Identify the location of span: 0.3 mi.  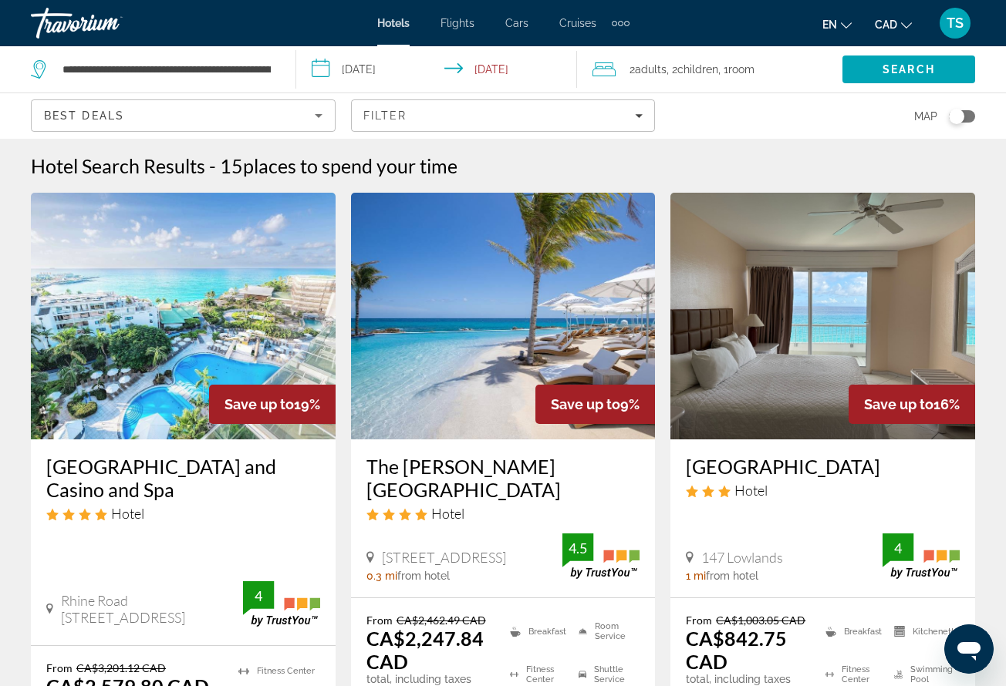
(382, 576).